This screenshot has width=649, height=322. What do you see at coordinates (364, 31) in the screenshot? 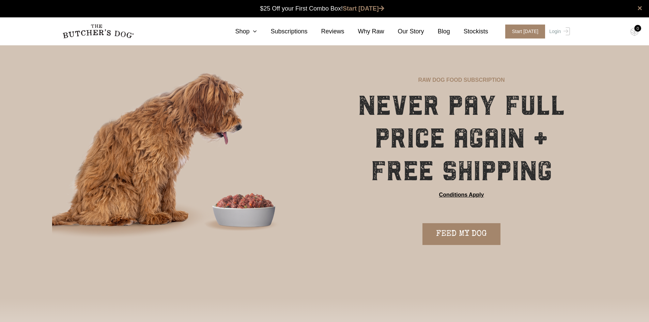
I see `a: Why Raw` at bounding box center [364, 31].